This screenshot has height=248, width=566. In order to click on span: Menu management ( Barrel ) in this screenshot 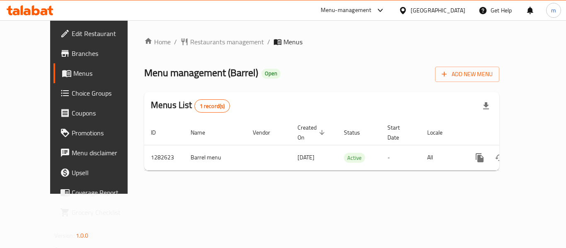, I will do `click(201, 72)`.